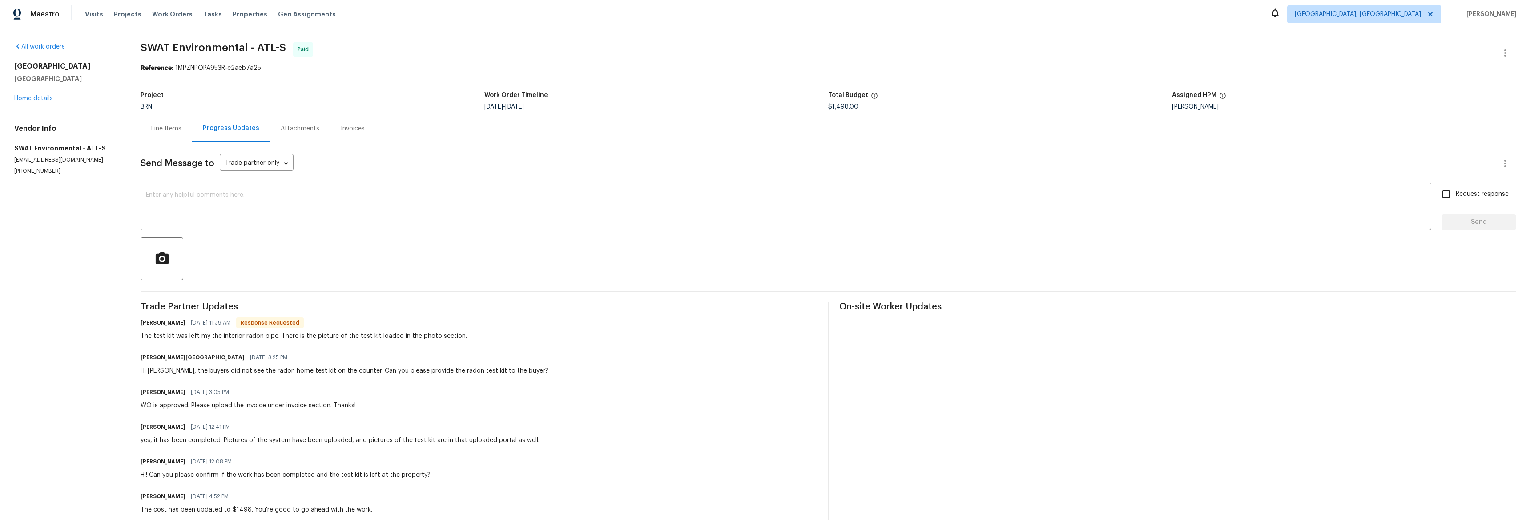  Describe the element at coordinates (177, 163) in the screenshot. I see `span: Send Message to` at that location.